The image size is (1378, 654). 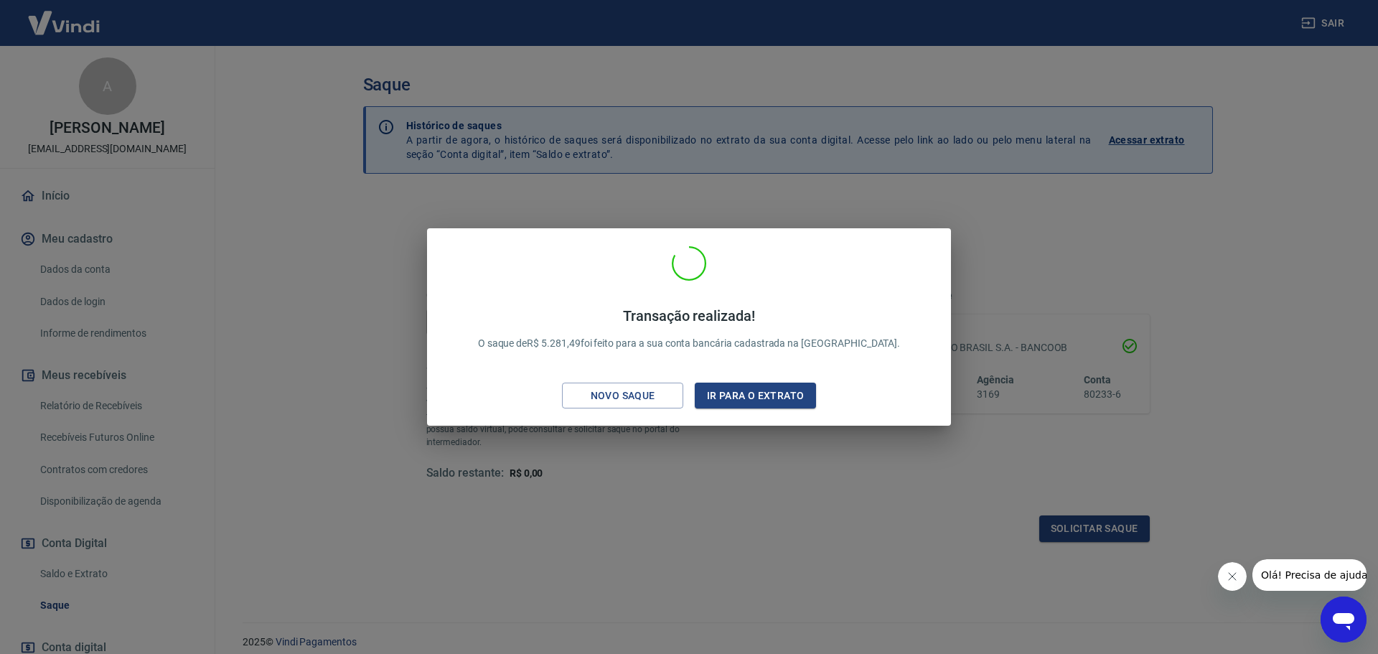 What do you see at coordinates (755, 395) in the screenshot?
I see `button: Ir para o extrato` at bounding box center [755, 395].